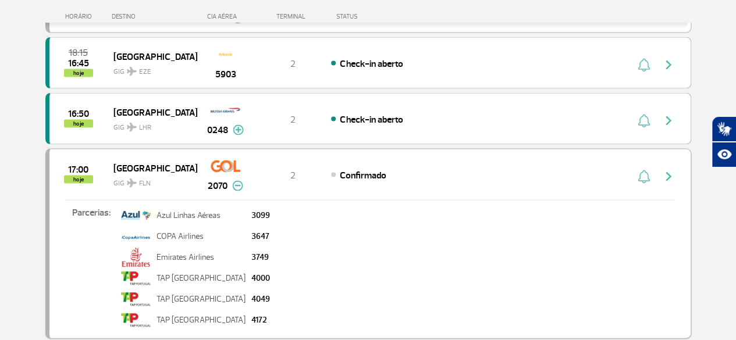  Describe the element at coordinates (79, 114) in the screenshot. I see `span: 2025-08-26 16:50:00` at that location.